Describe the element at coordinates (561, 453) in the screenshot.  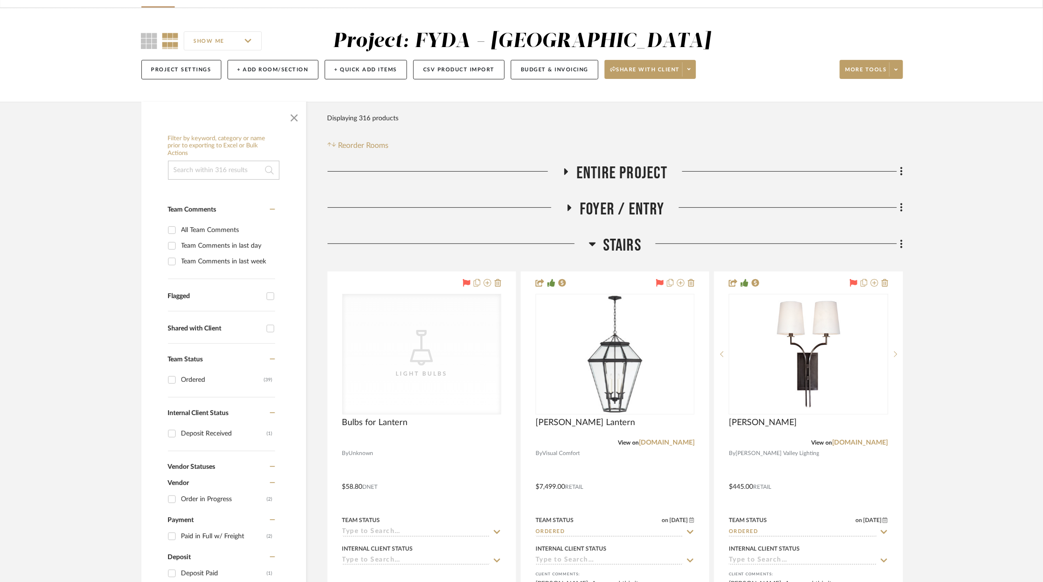
I see `span: Visual Comfort` at that location.